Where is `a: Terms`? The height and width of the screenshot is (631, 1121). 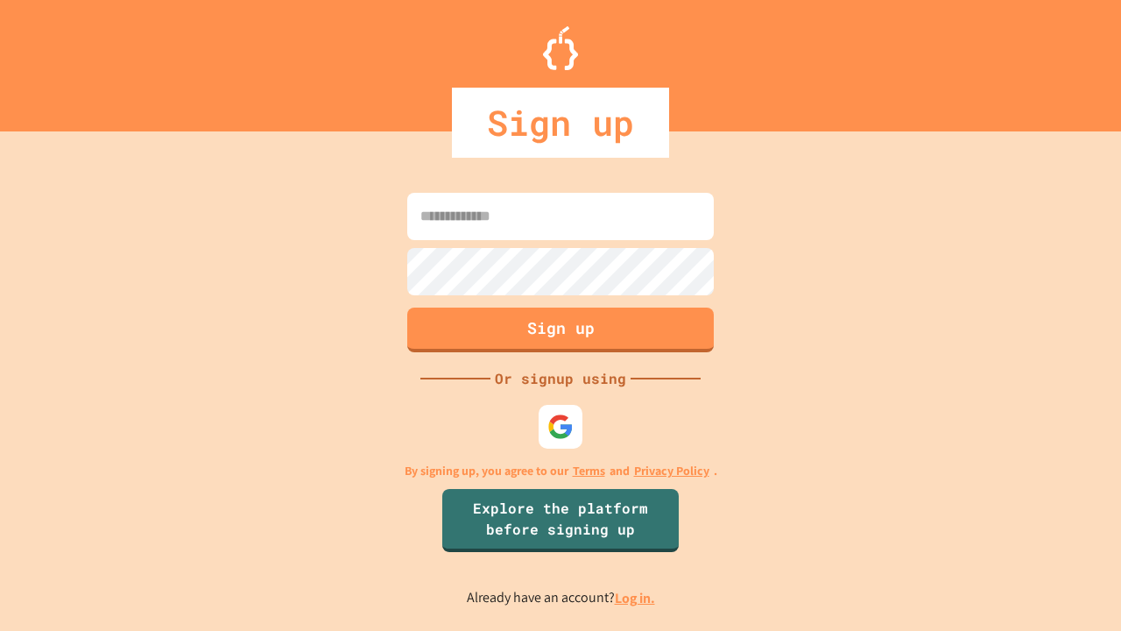
a: Terms is located at coordinates (588, 470).